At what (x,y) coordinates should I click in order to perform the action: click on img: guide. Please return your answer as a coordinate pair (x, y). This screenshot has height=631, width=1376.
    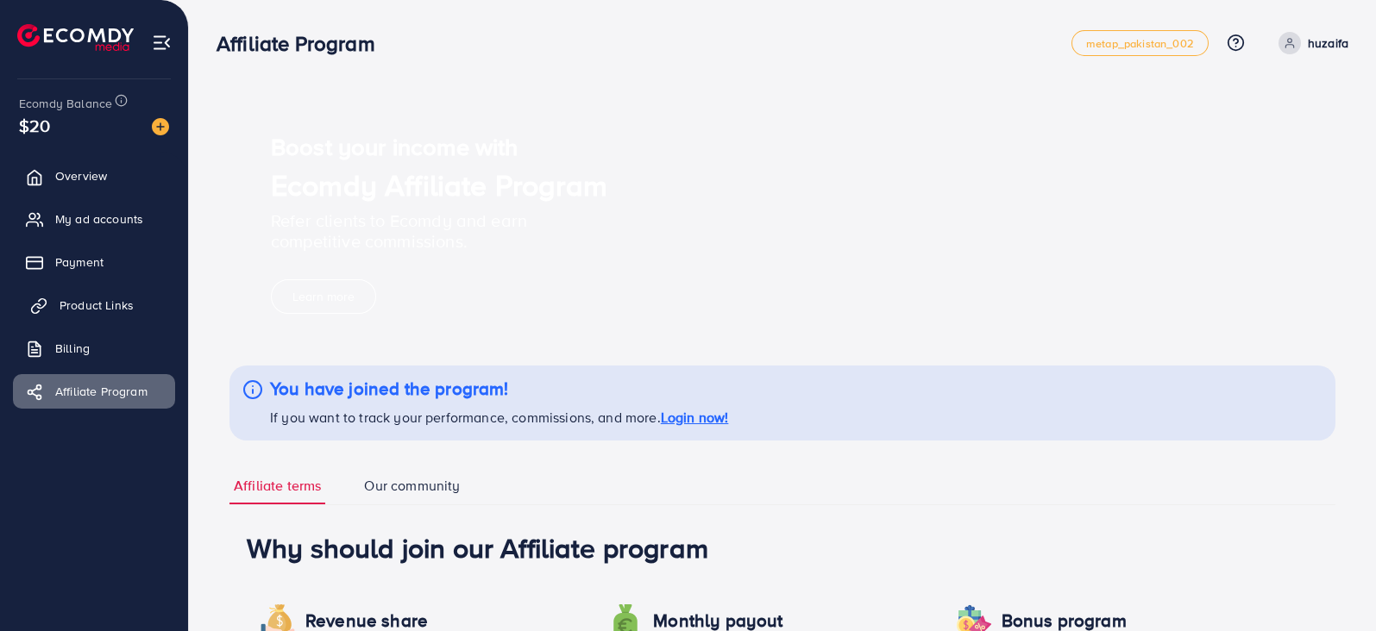
    Looking at the image, I should click on (782, 223).